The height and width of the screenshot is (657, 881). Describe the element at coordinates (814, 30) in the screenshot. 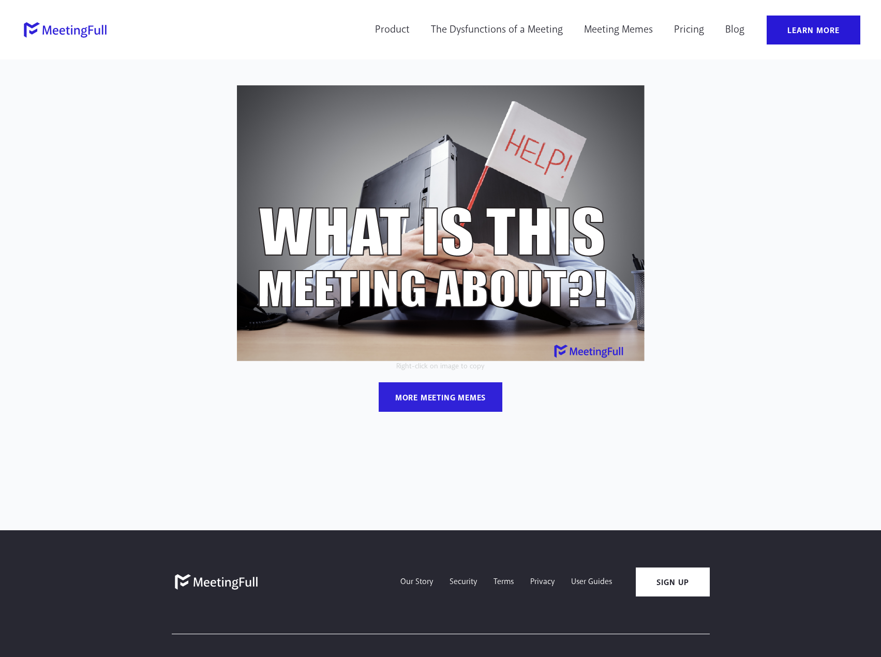

I see `a: Learn More` at that location.